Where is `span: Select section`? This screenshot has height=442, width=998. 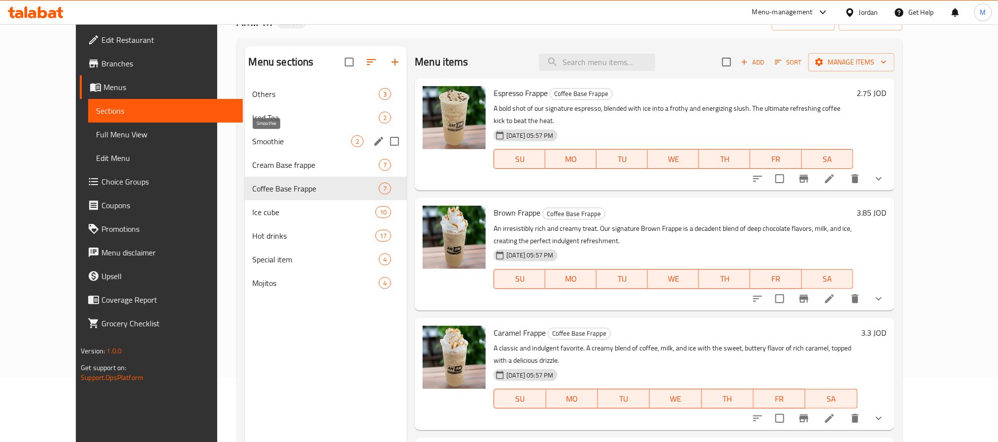
span: Select section is located at coordinates (727, 62).